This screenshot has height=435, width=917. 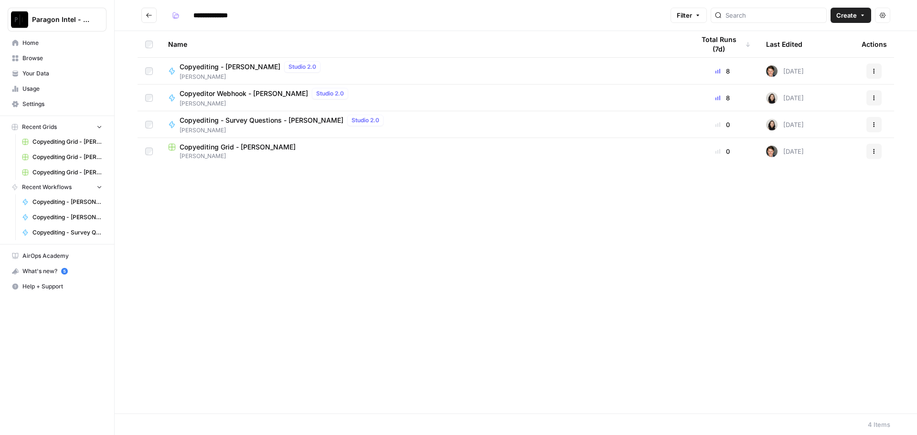 I want to click on span: Recent Grids, so click(x=39, y=127).